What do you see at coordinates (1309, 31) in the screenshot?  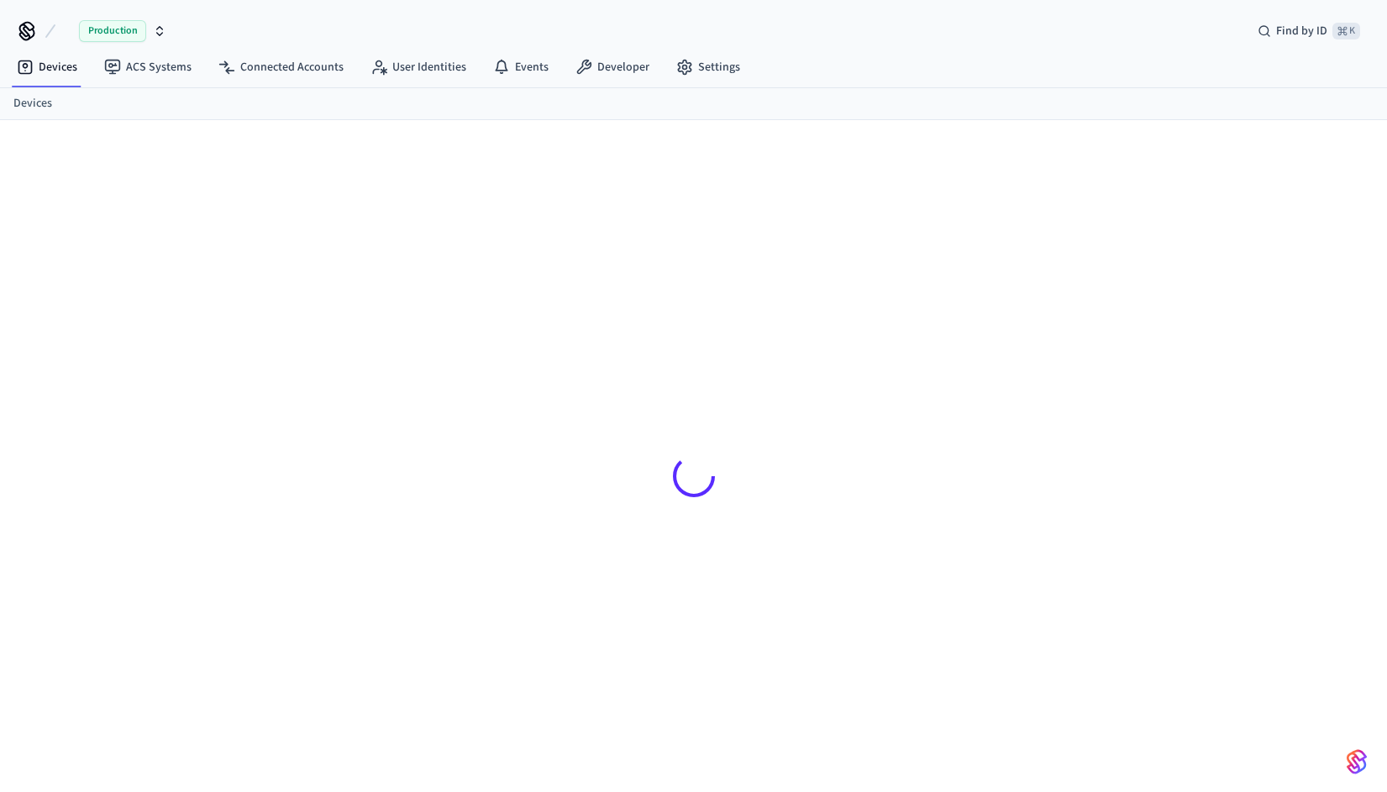 I see `div: Find by ID⌘ K` at bounding box center [1309, 31].